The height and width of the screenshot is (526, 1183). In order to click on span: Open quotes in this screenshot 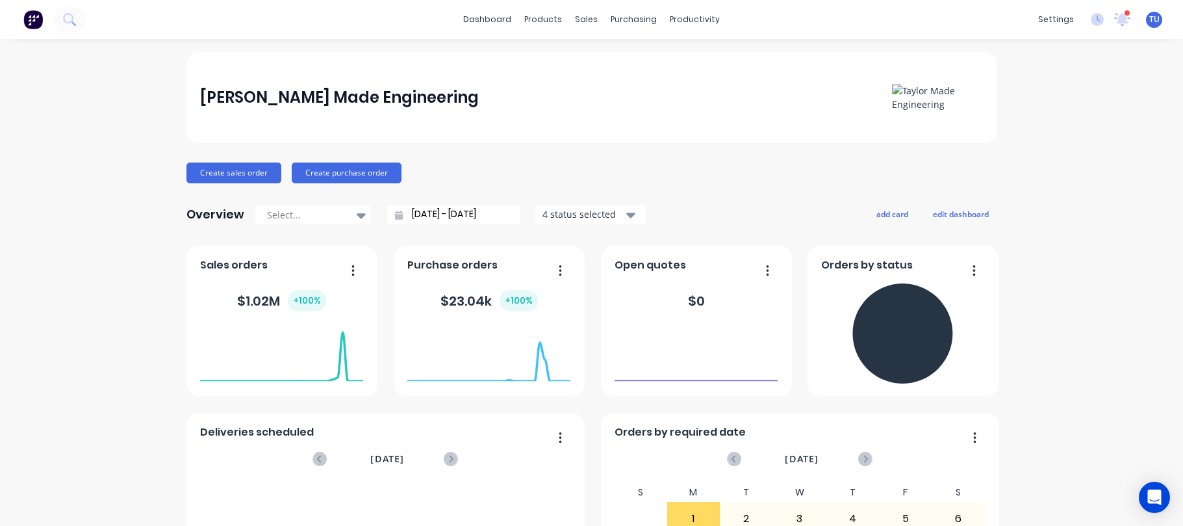, I will do `click(651, 265)`.